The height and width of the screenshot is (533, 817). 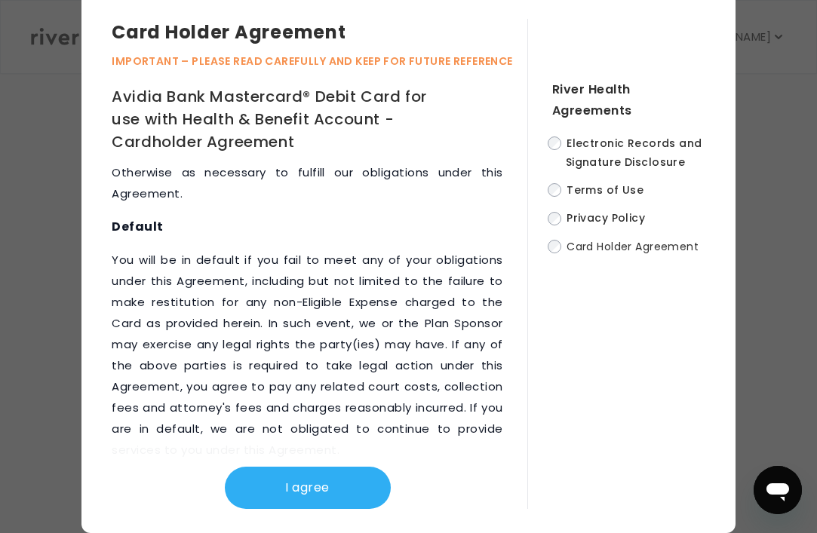 I want to click on span: Electronic Records and Signature Disclosure, so click(x=633, y=152).